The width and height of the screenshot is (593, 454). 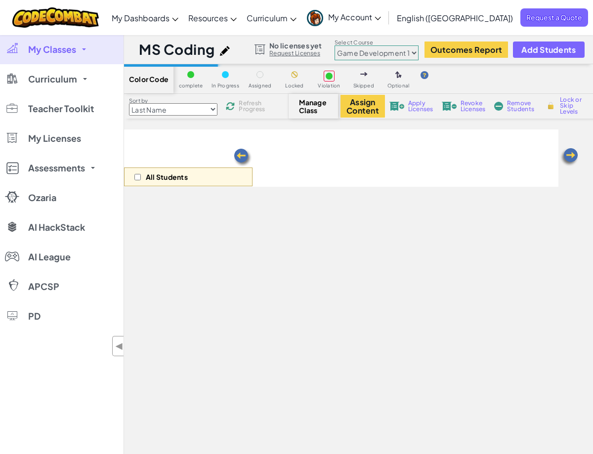 I want to click on span: Optional, so click(x=398, y=85).